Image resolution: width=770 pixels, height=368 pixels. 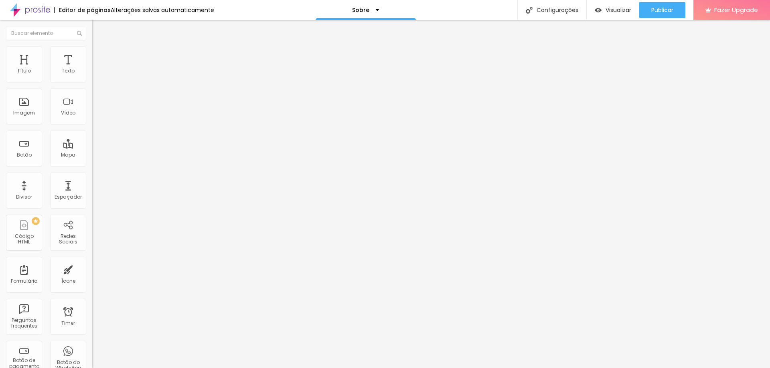 What do you see at coordinates (68, 324) in the screenshot?
I see `div: Timer` at bounding box center [68, 324].